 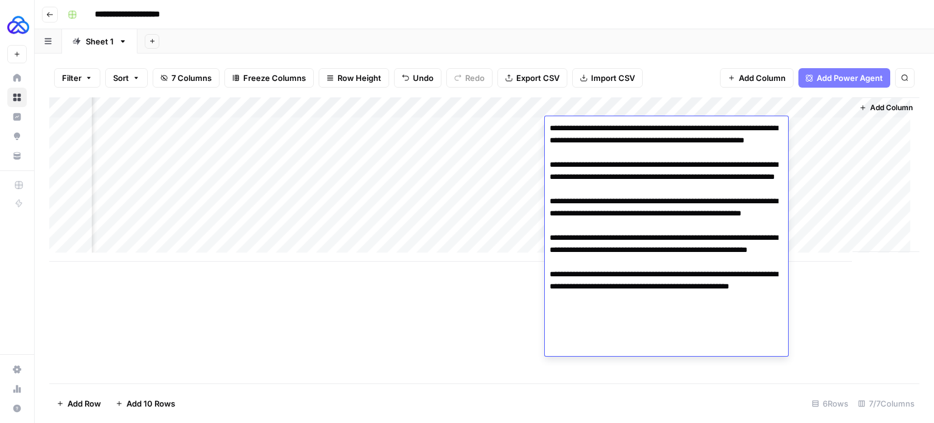 What do you see at coordinates (470, 78) in the screenshot?
I see `button: Redo` at bounding box center [470, 78].